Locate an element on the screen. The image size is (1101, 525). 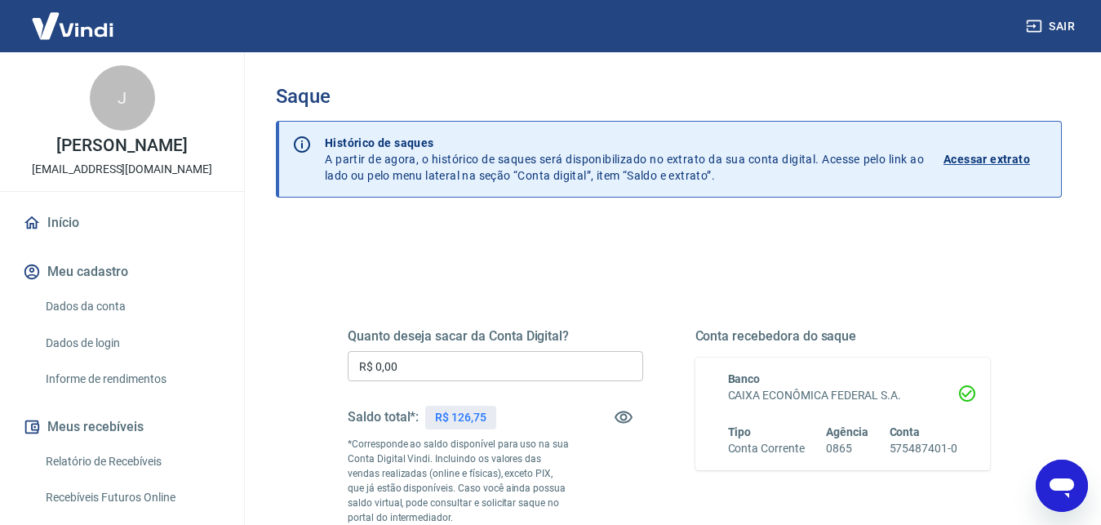
a: Dados de login is located at coordinates (131, 343).